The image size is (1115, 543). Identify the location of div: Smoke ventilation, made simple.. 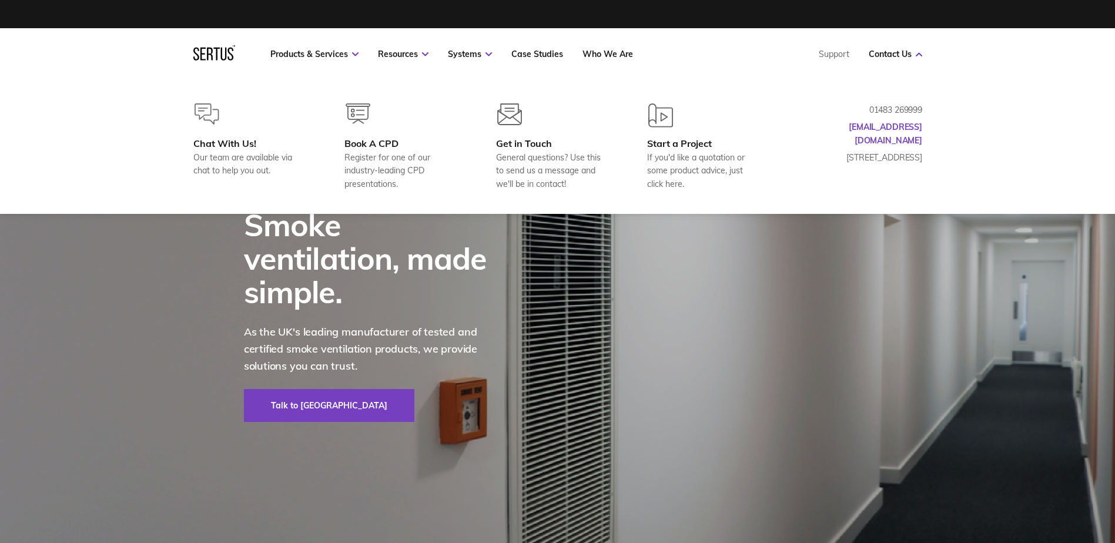
(373, 259).